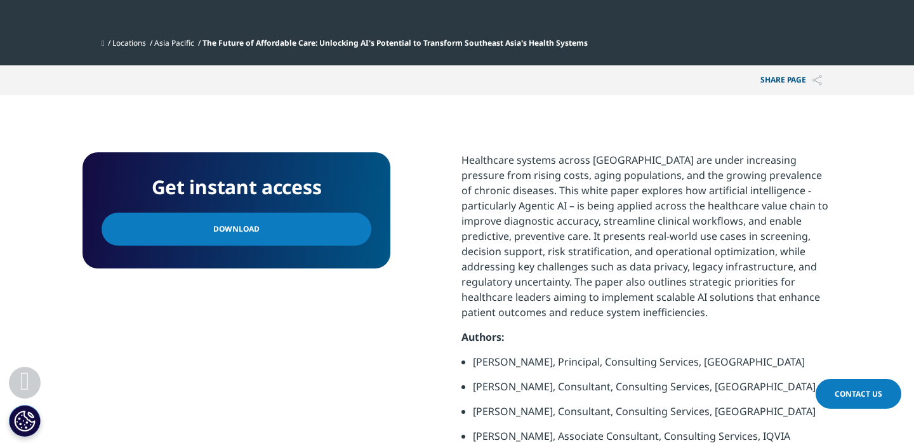  What do you see at coordinates (483, 337) in the screenshot?
I see `strong: Authors:` at bounding box center [483, 337].